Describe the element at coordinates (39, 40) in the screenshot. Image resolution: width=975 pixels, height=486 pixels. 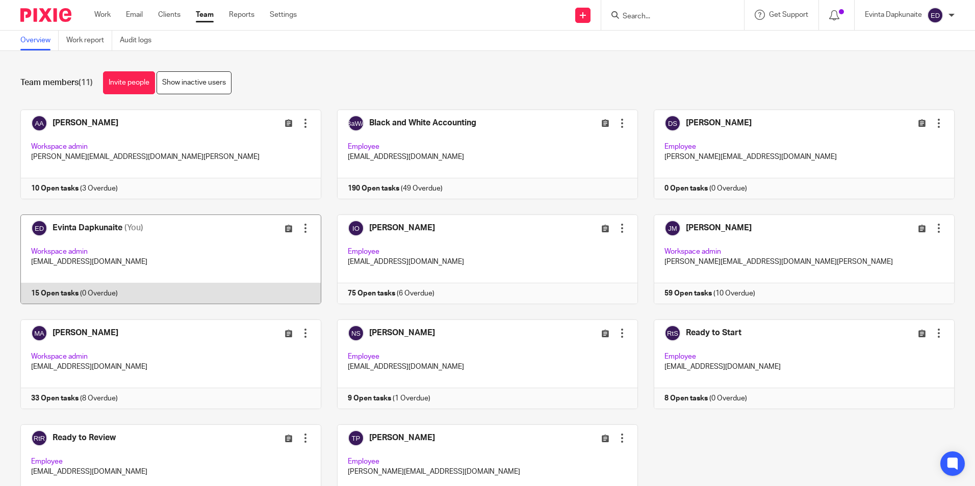
I see `a: Overview` at that location.